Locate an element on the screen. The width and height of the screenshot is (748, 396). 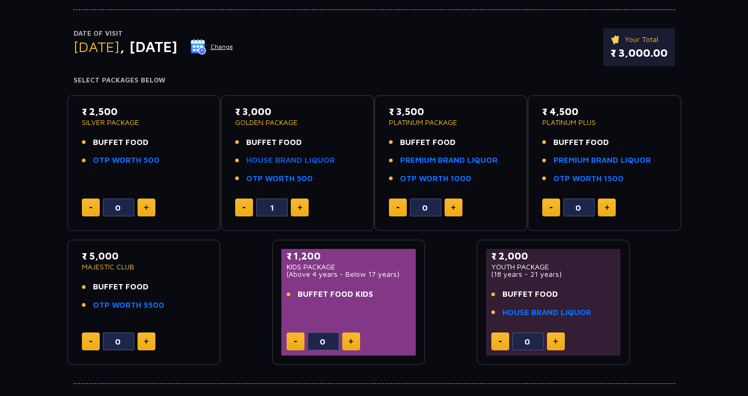
p: ₹ 2,500 is located at coordinates (144, 111).